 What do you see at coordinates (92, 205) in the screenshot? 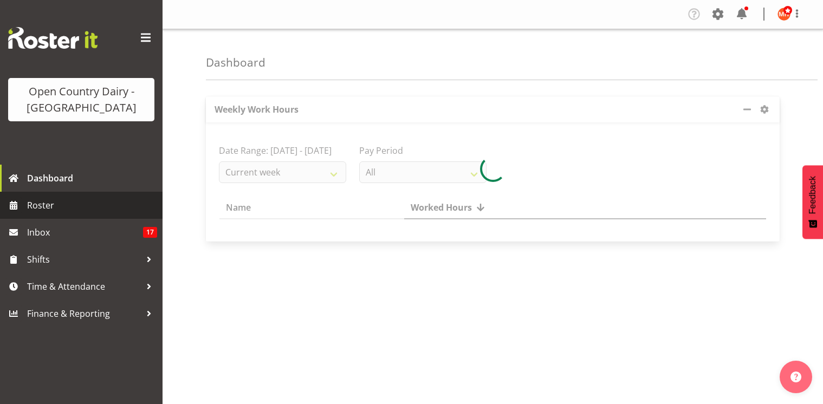
I see `span: Roster` at bounding box center [92, 205].